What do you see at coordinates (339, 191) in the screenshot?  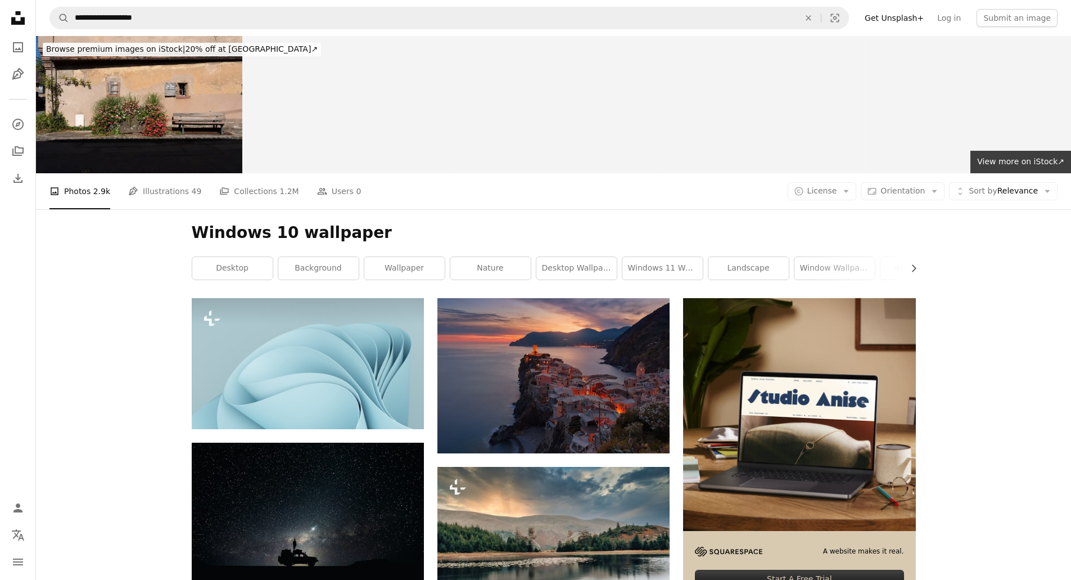 I see `a: Users 0` at bounding box center [339, 191].